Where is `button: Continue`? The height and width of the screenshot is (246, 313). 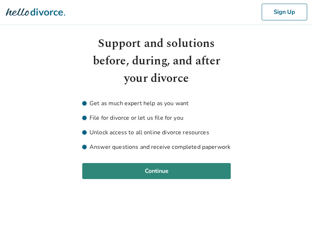
button: Continue is located at coordinates (156, 171).